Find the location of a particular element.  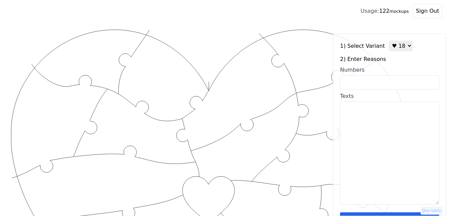

div: Numbers is located at coordinates (389, 70).